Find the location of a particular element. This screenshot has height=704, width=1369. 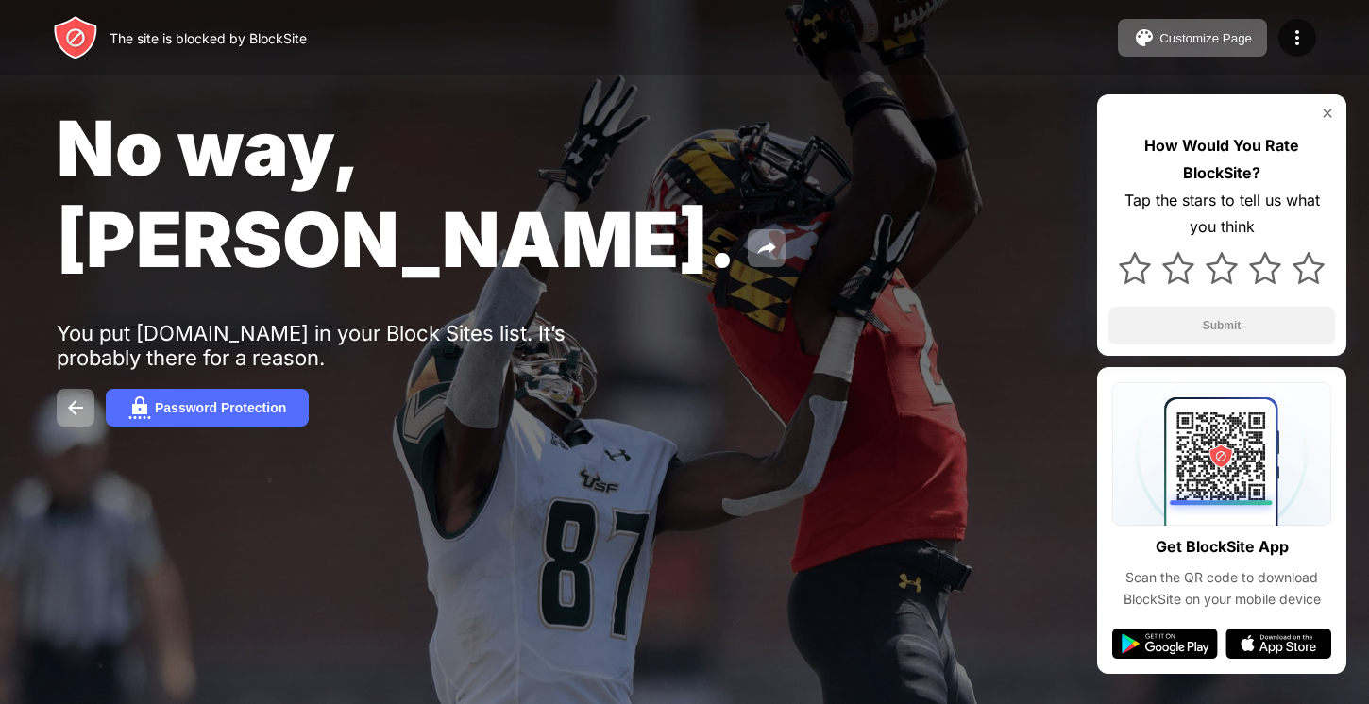

button: Password Protection is located at coordinates (207, 408).